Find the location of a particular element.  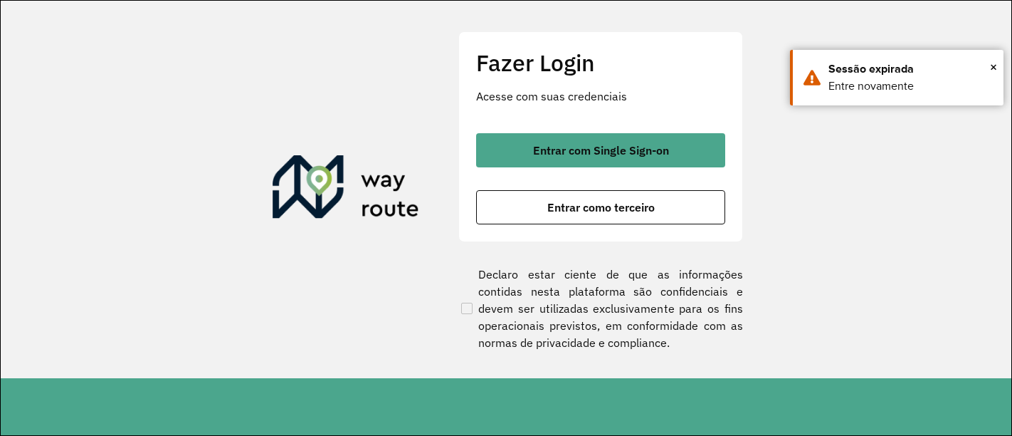

span: Entrar com Single Sign-on is located at coordinates (601, 150).